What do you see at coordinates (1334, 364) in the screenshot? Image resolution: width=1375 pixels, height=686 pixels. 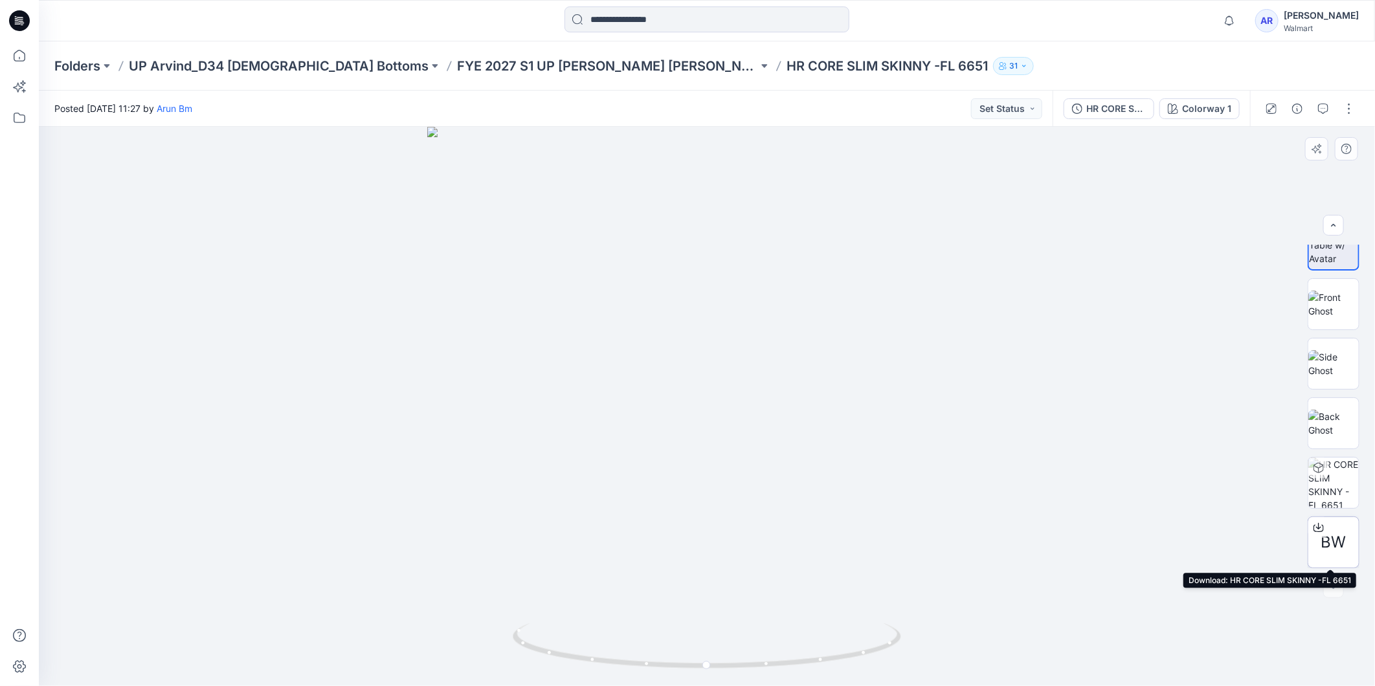 I see `img: Side Ghost` at bounding box center [1334, 364].